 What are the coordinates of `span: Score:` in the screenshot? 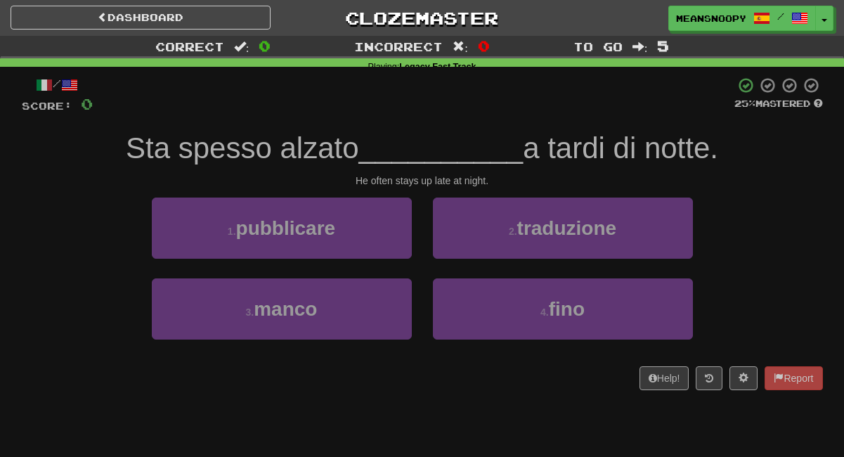 It's located at (47, 105).